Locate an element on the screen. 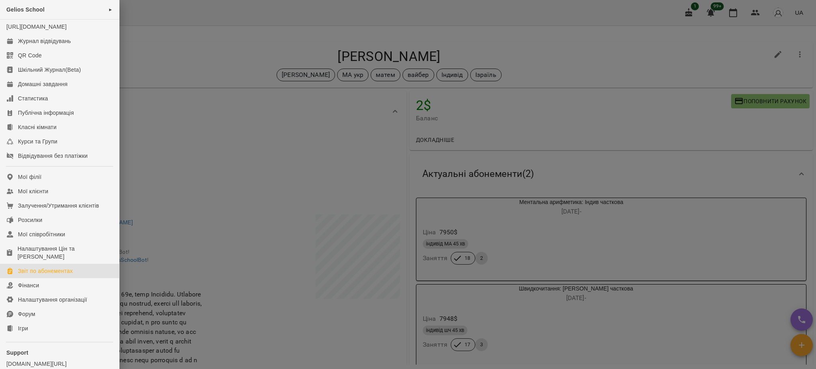 Image resolution: width=816 pixels, height=369 pixels. div: Розсилки is located at coordinates (30, 220).